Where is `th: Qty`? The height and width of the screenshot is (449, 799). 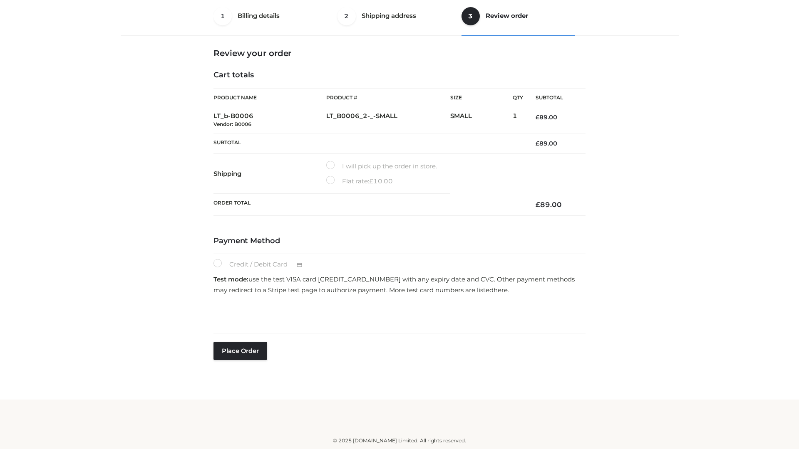
th: Qty is located at coordinates (517, 98).